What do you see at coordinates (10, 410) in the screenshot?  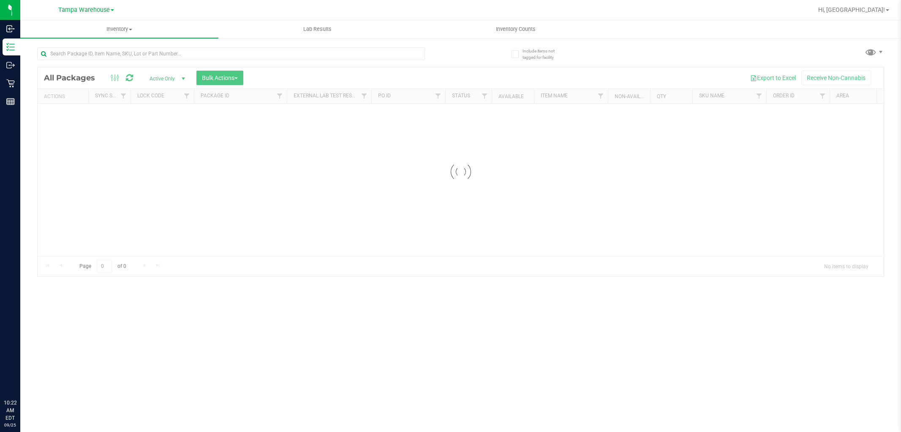 I see `p: 10:22 AM EDT` at bounding box center [10, 410].